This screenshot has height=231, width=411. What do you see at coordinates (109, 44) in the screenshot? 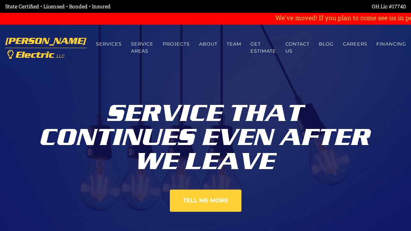
I see `a: Services` at bounding box center [109, 44].